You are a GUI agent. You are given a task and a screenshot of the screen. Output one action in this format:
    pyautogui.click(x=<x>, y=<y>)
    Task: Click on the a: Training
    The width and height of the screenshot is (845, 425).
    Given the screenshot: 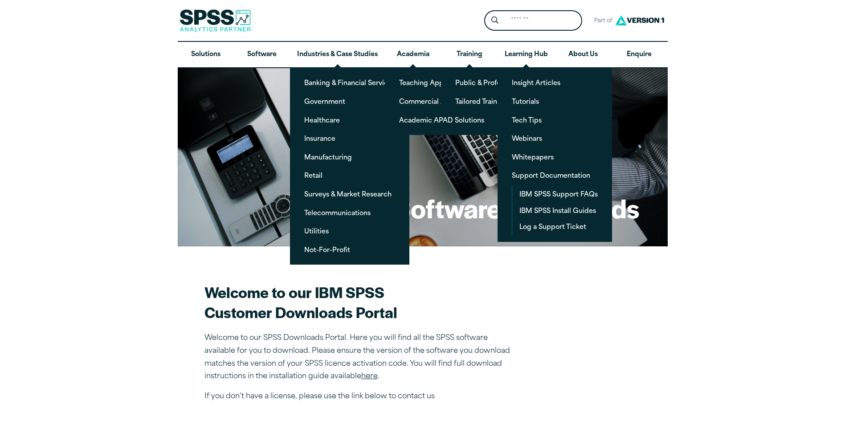 What is the action you would take?
    pyautogui.click(x=469, y=55)
    